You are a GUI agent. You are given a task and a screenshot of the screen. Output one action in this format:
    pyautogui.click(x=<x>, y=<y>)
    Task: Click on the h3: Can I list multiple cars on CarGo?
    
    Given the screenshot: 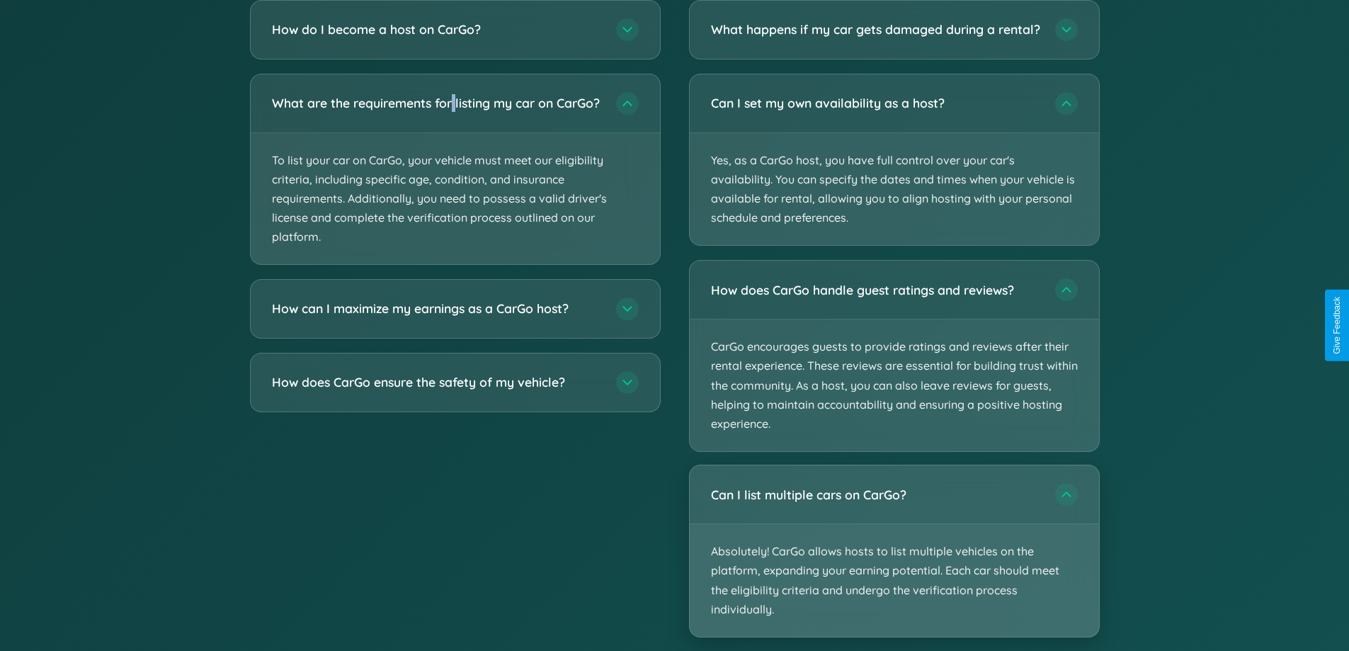 What is the action you would take?
    pyautogui.click(x=876, y=494)
    